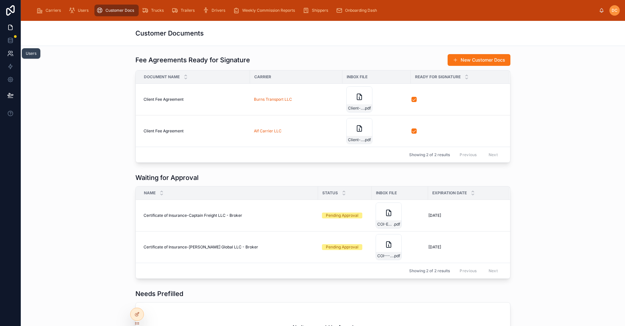 The width and height of the screenshot is (625, 326). Describe the element at coordinates (117, 10) in the screenshot. I see `a: Customer Docs` at that location.